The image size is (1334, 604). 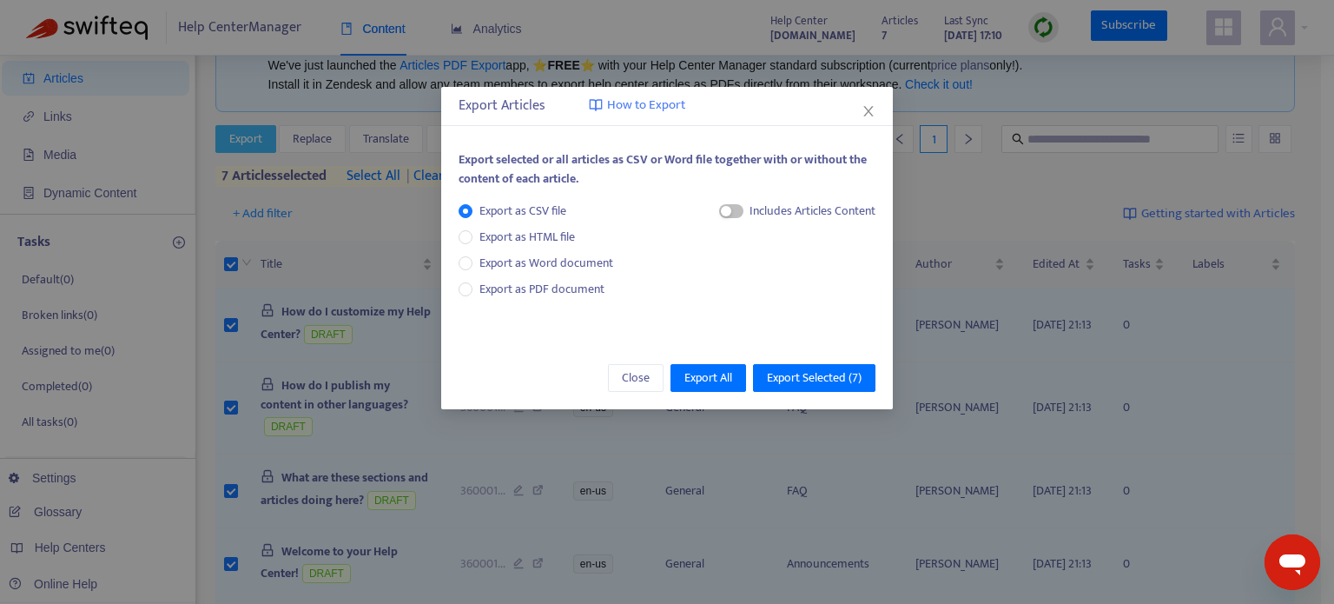 I want to click on button: Export All, so click(x=708, y=378).